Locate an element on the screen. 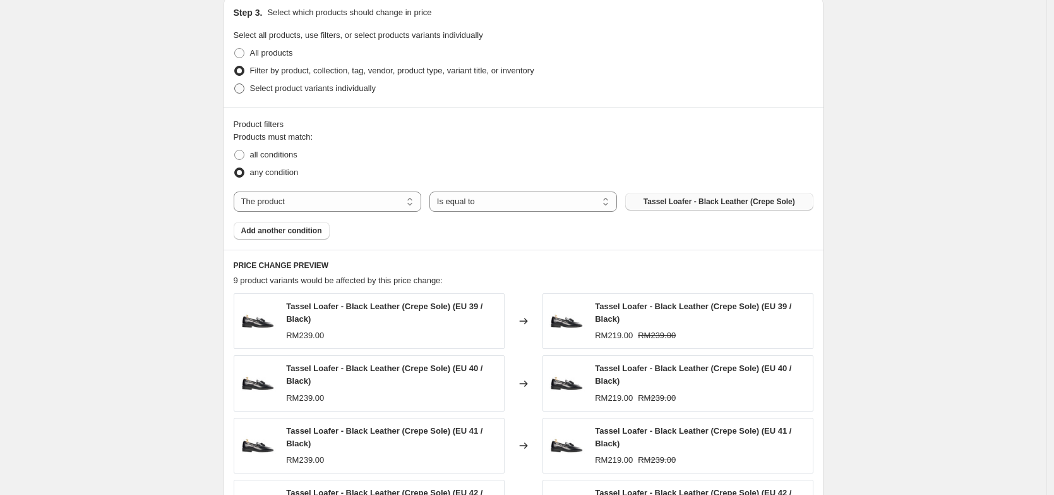  span: Tassel Loafer - Black Leather (Crepe Sole) is located at coordinates (720, 202).